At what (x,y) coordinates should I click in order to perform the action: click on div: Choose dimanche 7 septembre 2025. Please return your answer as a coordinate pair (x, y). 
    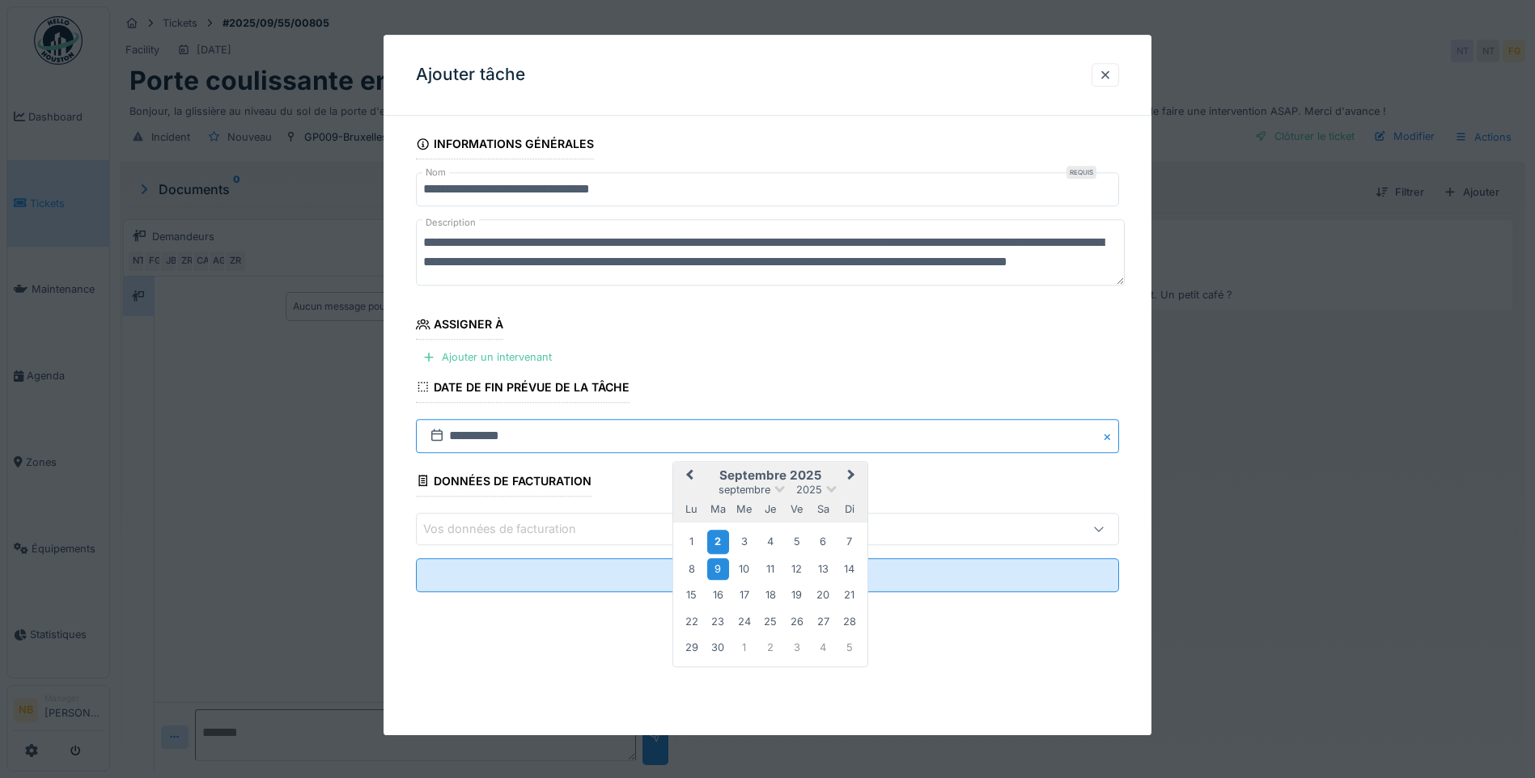
    Looking at the image, I should click on (849, 542).